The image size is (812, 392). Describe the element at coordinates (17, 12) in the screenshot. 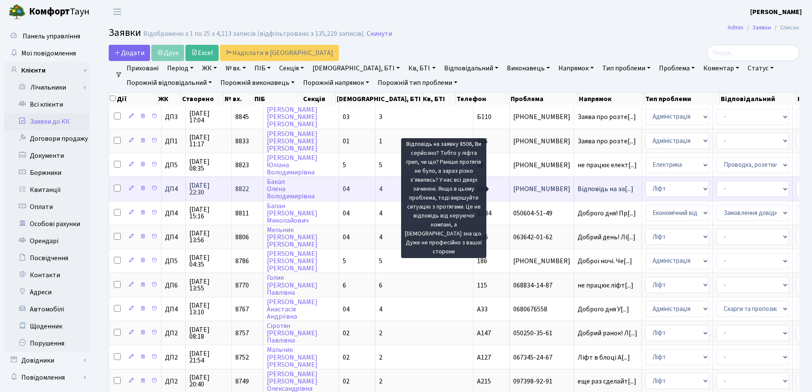

I see `img: logo.png` at that location.